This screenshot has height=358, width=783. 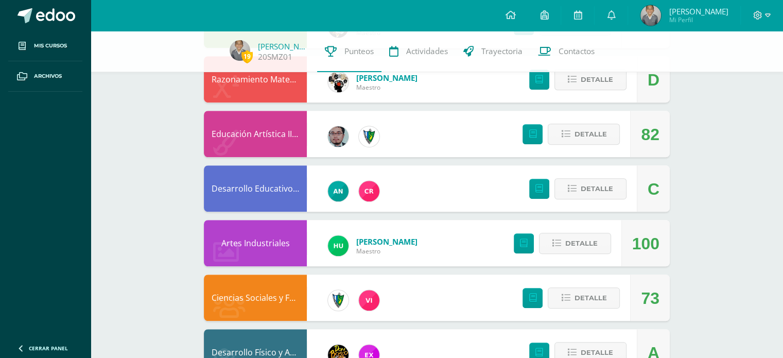 I want to click on div: 82, so click(x=650, y=134).